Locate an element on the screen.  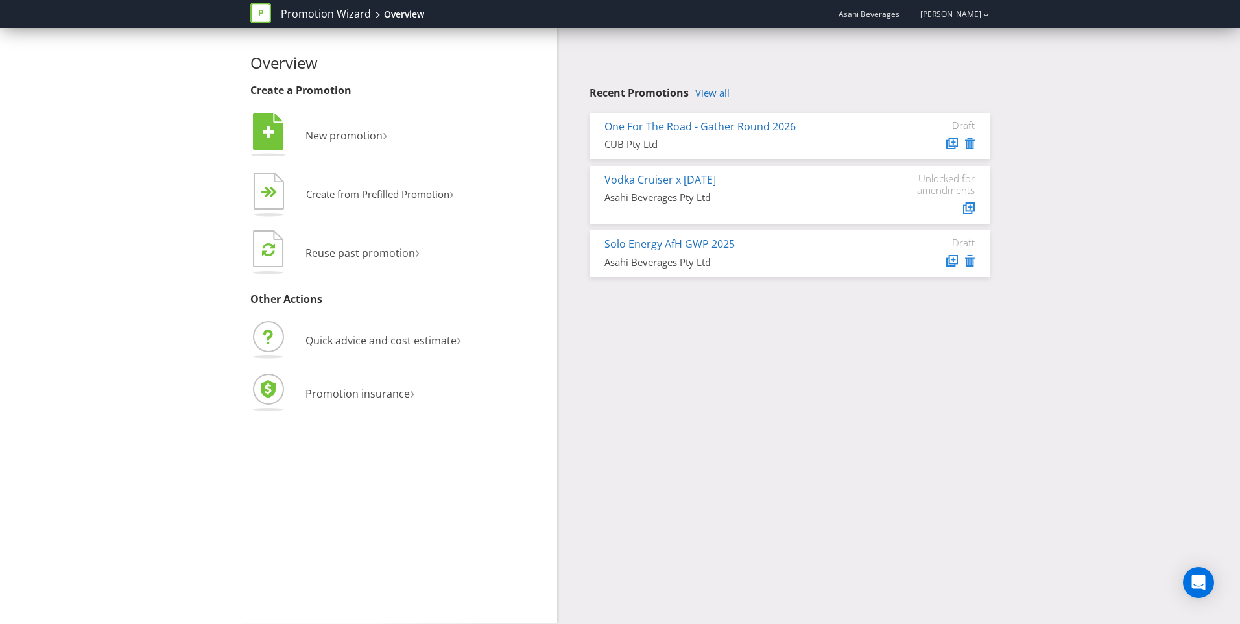
div: CUB Pty Ltd is located at coordinates (741, 144).